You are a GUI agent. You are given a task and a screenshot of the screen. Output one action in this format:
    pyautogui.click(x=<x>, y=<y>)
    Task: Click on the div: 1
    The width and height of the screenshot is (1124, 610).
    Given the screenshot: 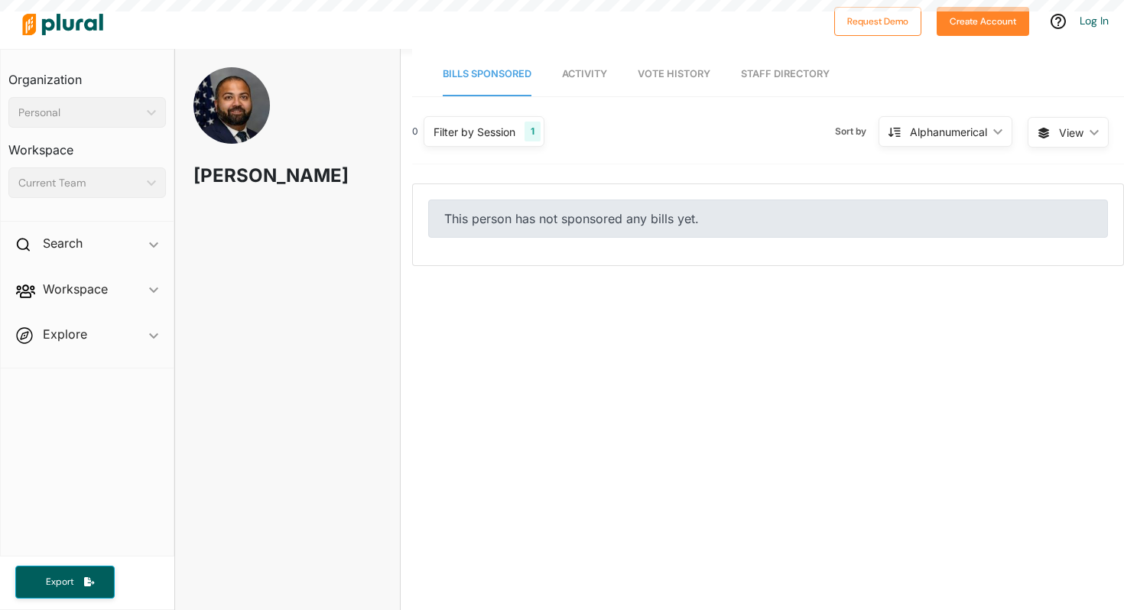 What is the action you would take?
    pyautogui.click(x=532, y=131)
    